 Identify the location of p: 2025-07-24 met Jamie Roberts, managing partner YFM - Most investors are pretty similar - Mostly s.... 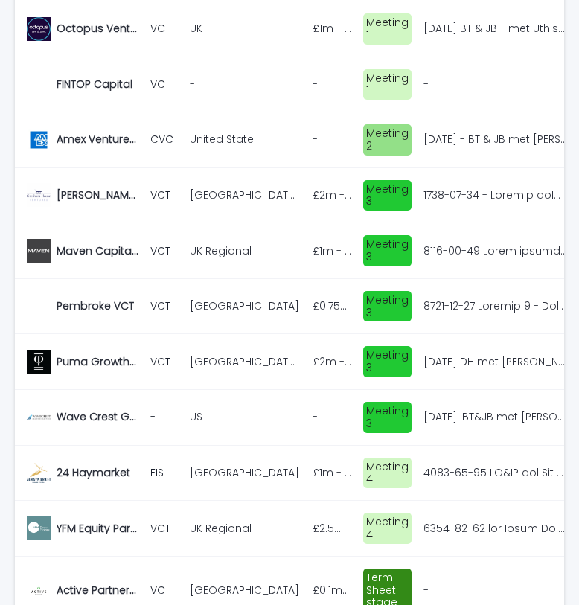
(496, 527).